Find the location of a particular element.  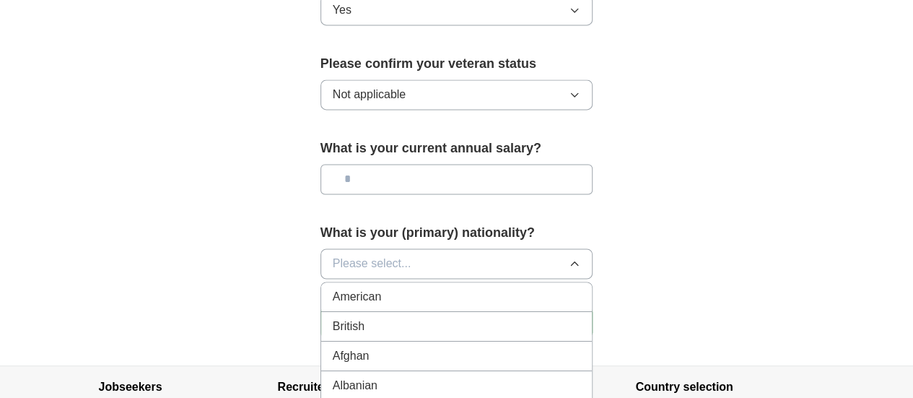

span: Afghan is located at coordinates (351, 356).